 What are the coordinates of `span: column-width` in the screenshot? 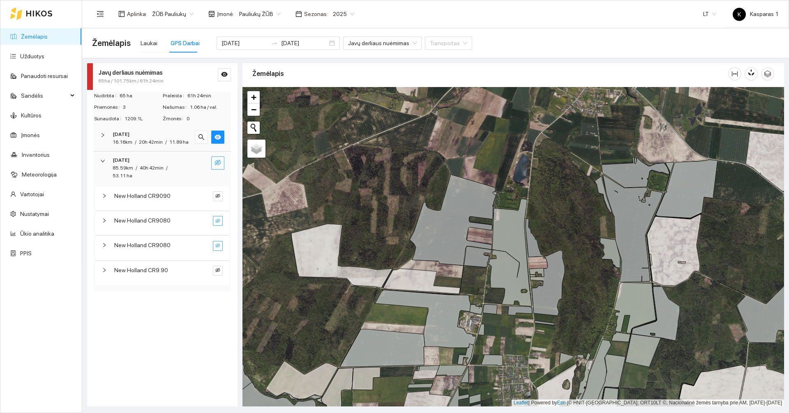 It's located at (735, 74).